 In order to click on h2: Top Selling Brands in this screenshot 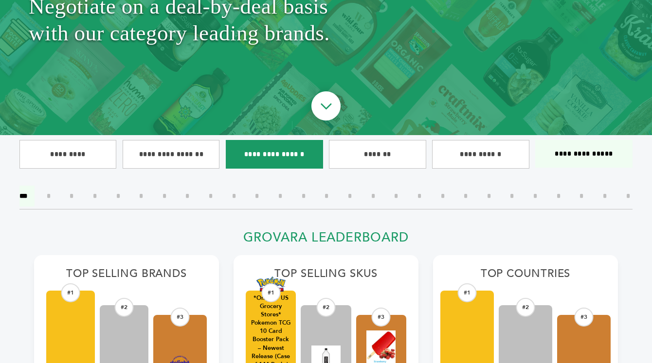, I will do `click(127, 277)`.